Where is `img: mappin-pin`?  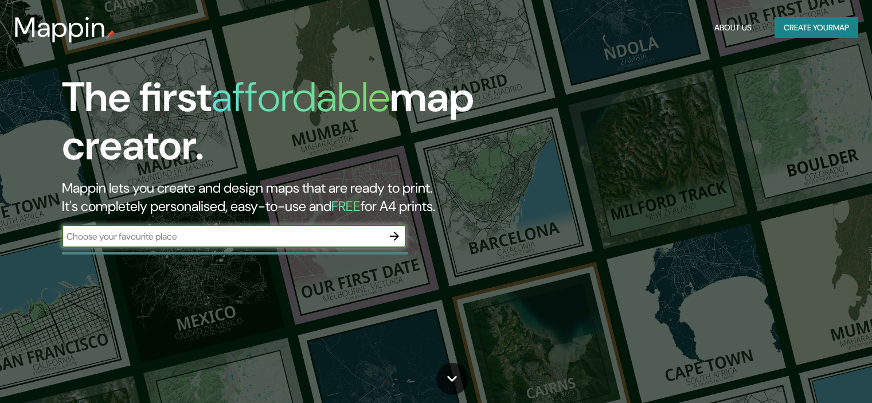
img: mappin-pin is located at coordinates (111, 34).